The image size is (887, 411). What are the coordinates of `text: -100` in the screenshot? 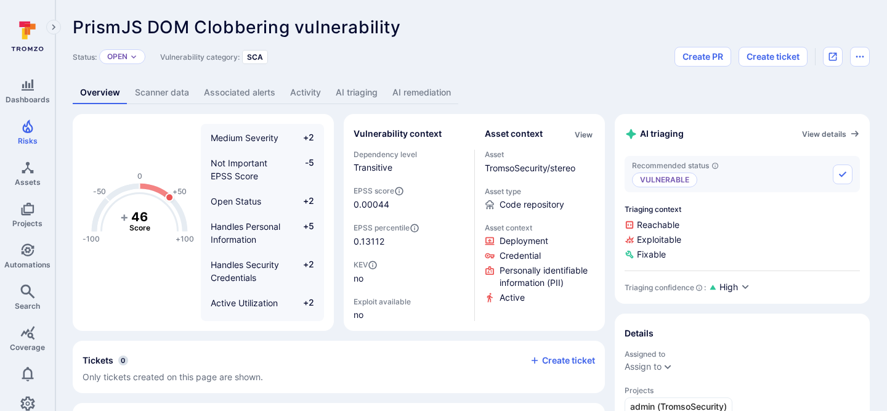 It's located at (91, 238).